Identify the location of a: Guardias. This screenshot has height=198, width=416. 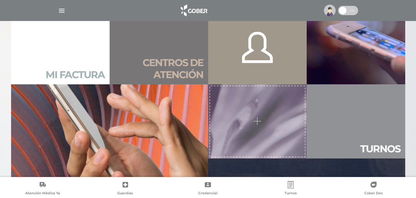
(125, 188).